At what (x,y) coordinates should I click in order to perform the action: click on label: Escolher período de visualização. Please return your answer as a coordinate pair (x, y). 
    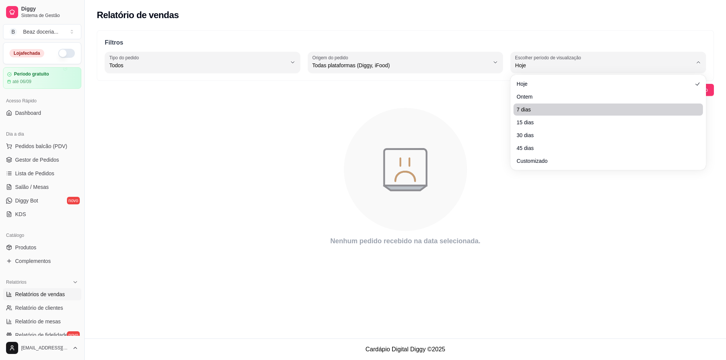
    Looking at the image, I should click on (549, 57).